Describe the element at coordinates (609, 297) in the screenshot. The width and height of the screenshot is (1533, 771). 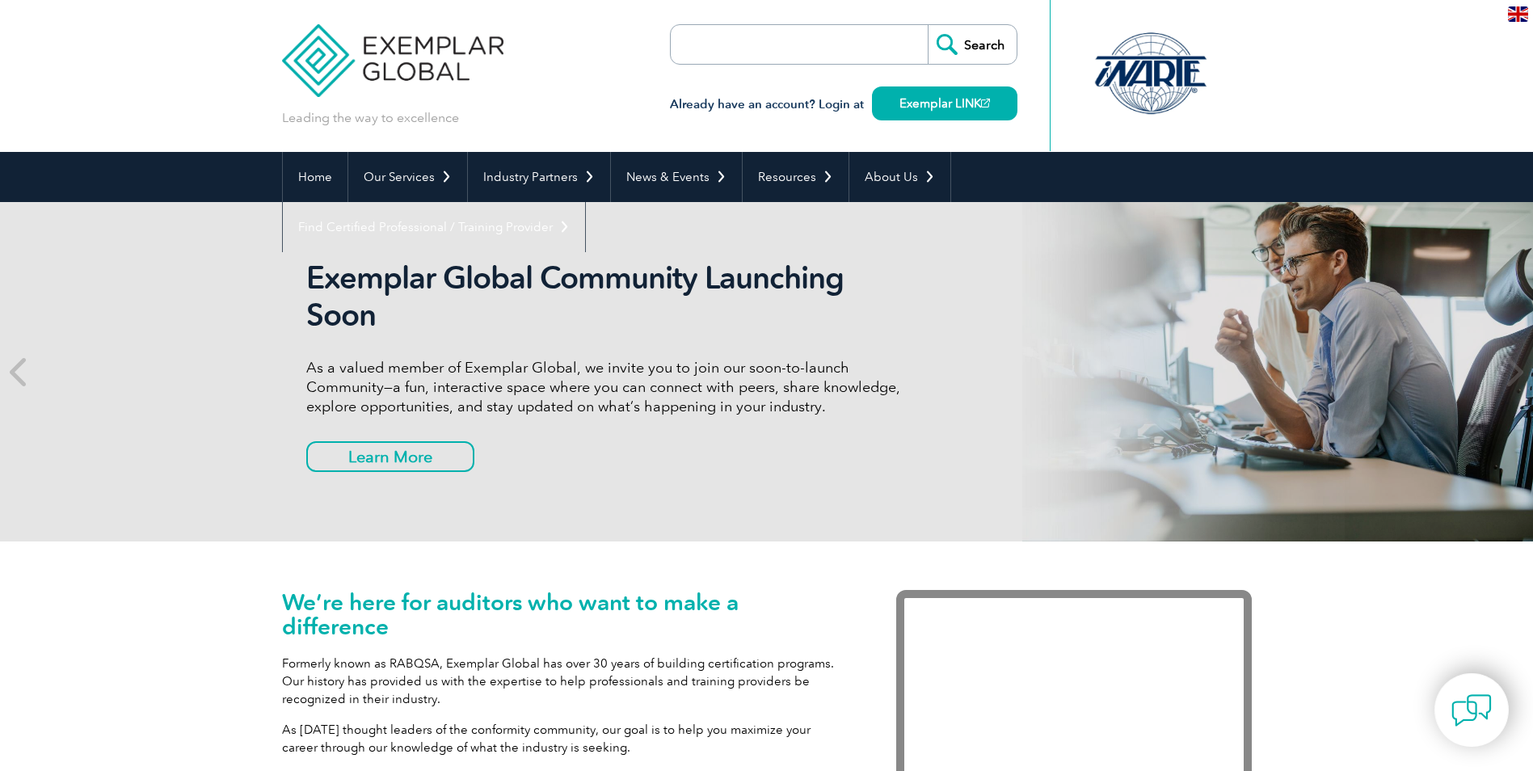
I see `h2: Exemplar Global Community Launching Soon` at that location.